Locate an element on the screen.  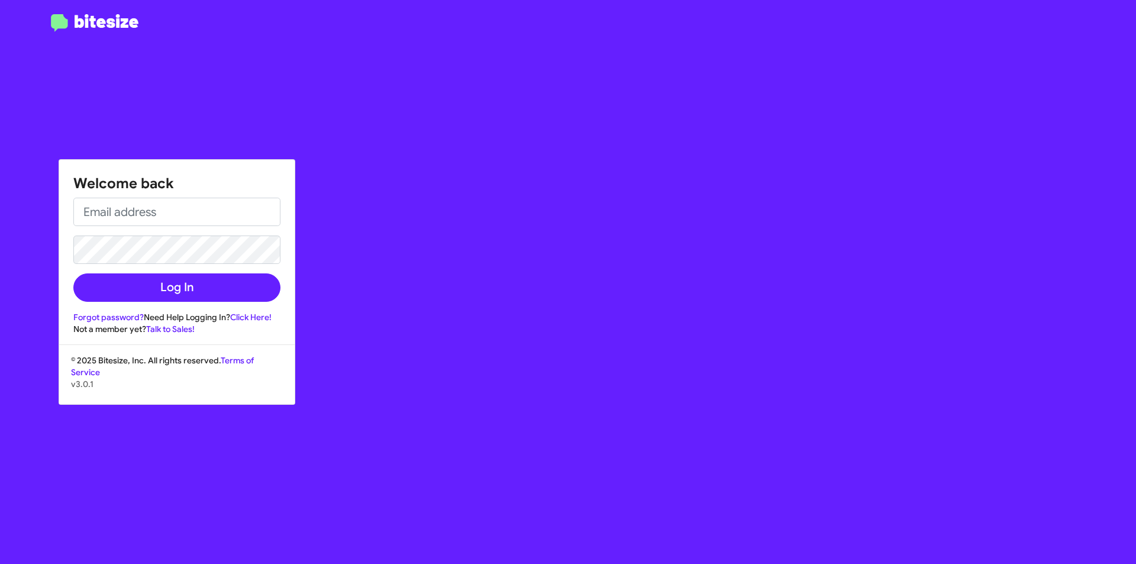
div: © 2025 Bitesize, Inc. All rights reserved. is located at coordinates (177, 379).